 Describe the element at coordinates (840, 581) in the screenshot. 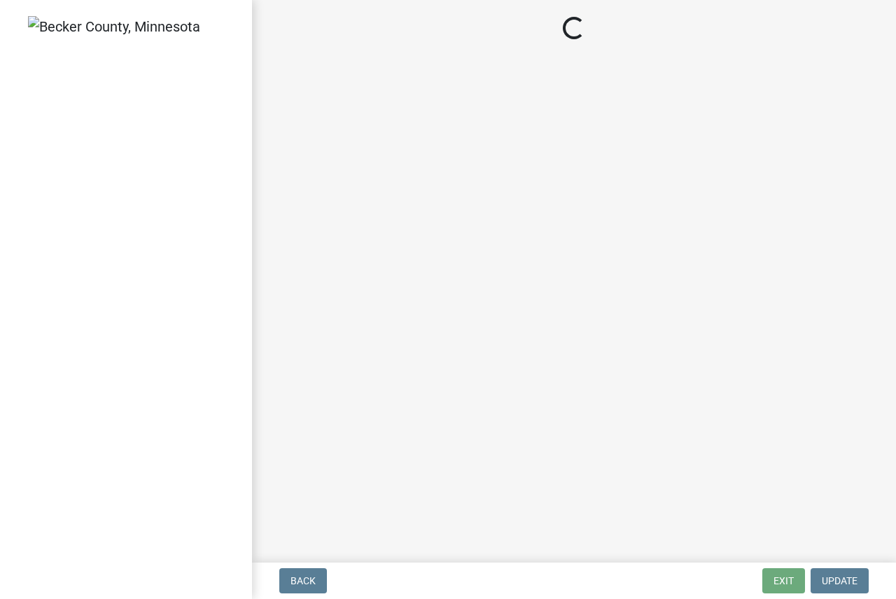

I see `span: Update` at that location.